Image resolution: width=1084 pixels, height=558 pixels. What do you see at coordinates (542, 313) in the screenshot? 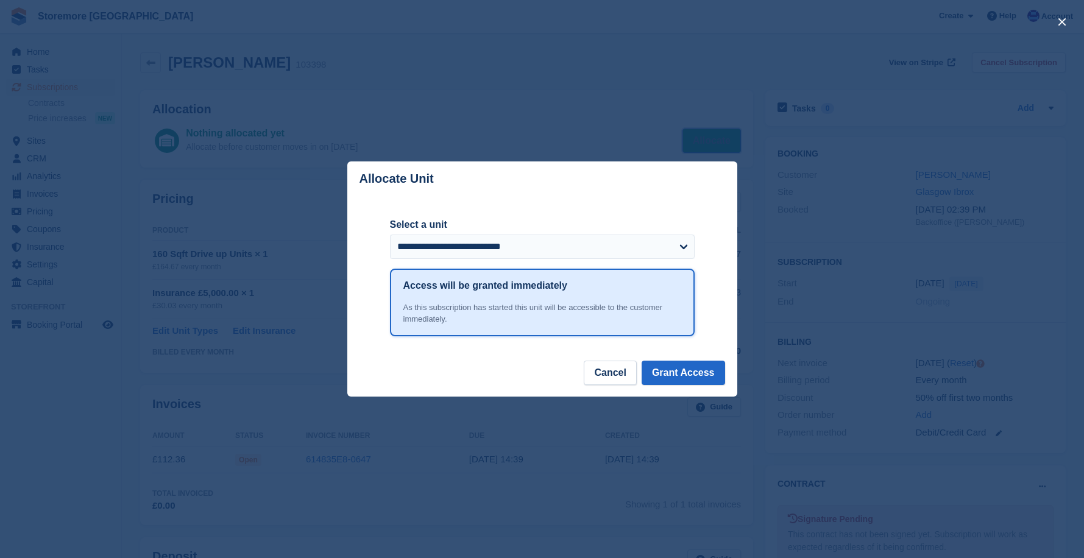
I see `div: As this subscription has started this unit will be accessible to the customer immediately.` at bounding box center [542, 313].